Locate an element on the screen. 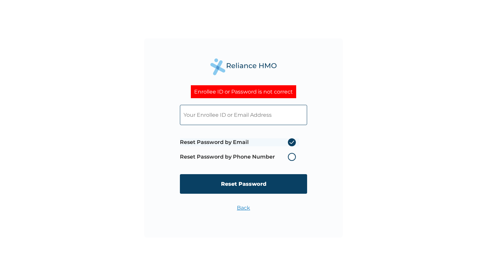  label: Reset Password by Phone Number is located at coordinates (240, 157).